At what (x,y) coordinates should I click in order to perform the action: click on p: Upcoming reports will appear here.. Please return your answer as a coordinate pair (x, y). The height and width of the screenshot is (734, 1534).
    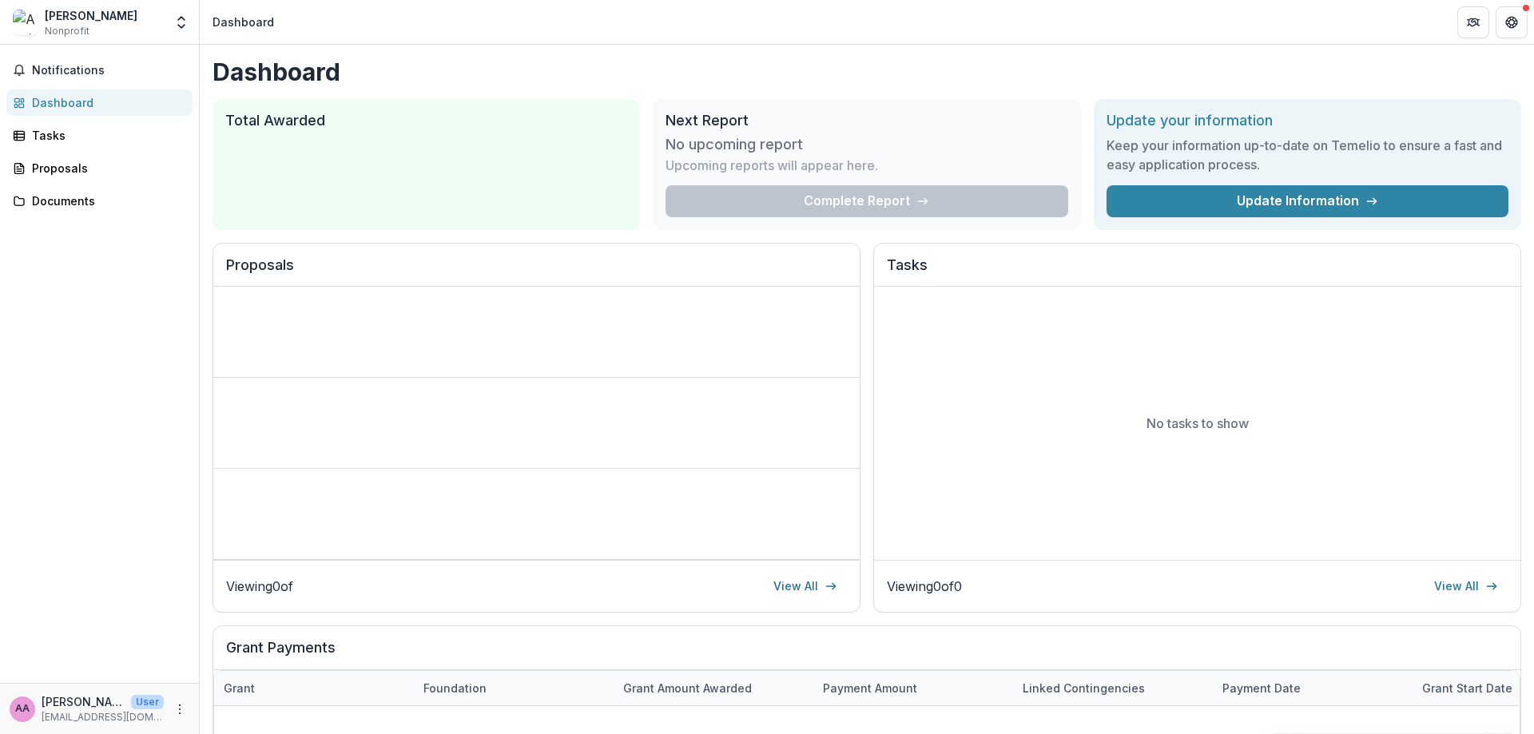
    Looking at the image, I should click on (772, 165).